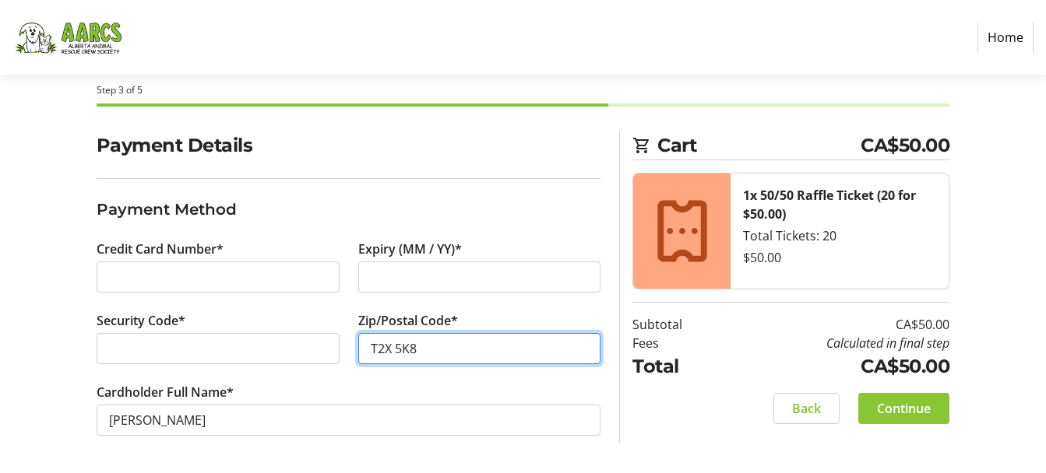 The image size is (1046, 473). What do you see at coordinates (677, 325) in the screenshot?
I see `td: Subtotal` at bounding box center [677, 325].